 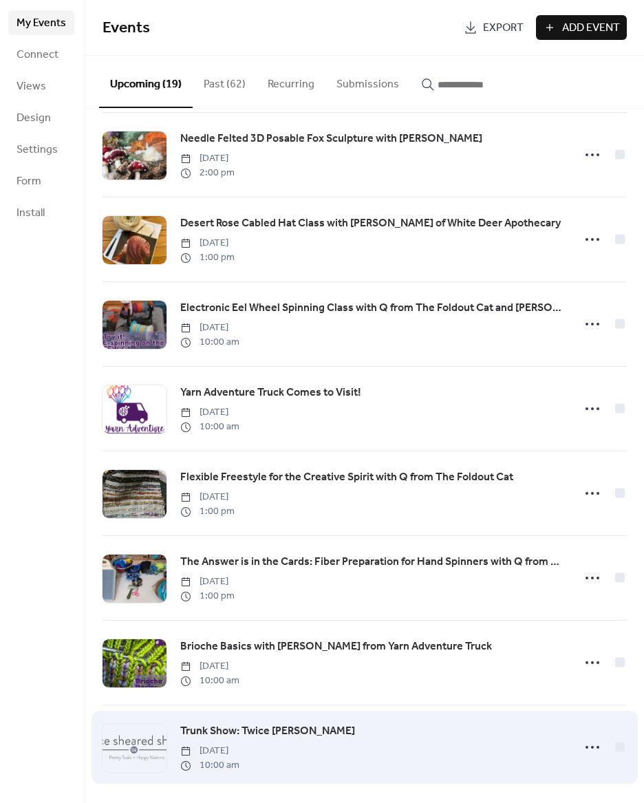 What do you see at coordinates (372, 562) in the screenshot?
I see `span: The Answer is in the Cards: Fiber Preparation for Hand Spinners with Q from The Foldout Cat and [...` at bounding box center [372, 562].